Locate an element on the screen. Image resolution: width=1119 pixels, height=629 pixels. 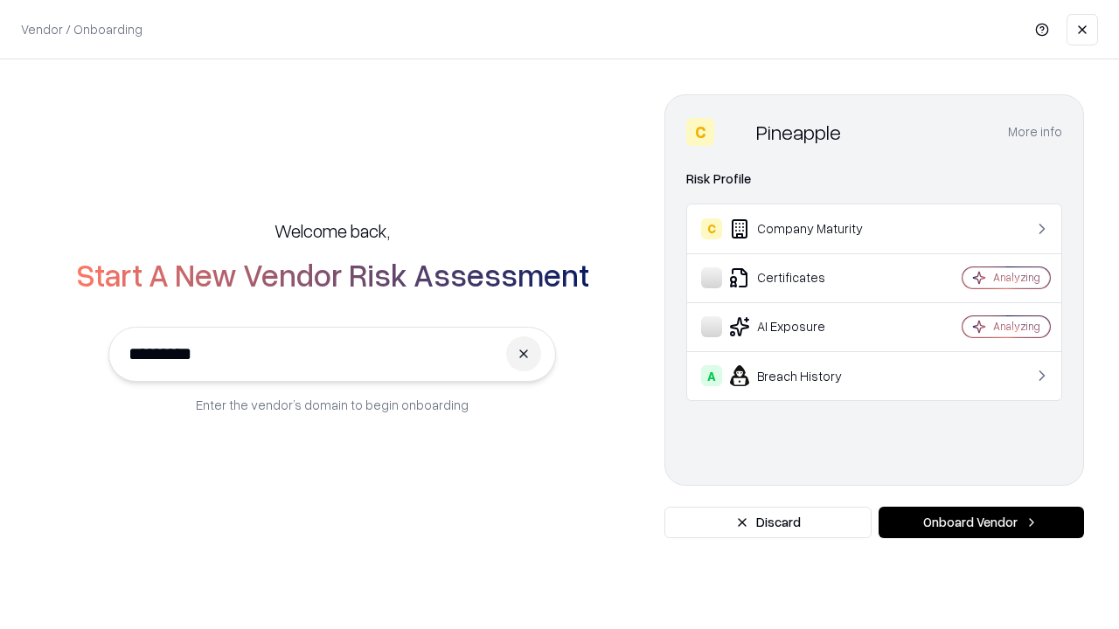
button: Onboard Vendor is located at coordinates (981, 523).